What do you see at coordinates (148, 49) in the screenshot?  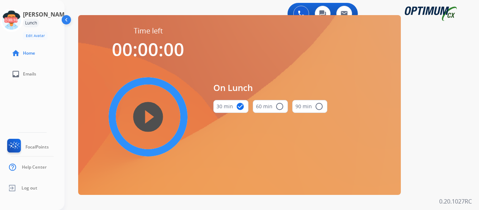 I see `span: 00:00:00` at bounding box center [148, 49].